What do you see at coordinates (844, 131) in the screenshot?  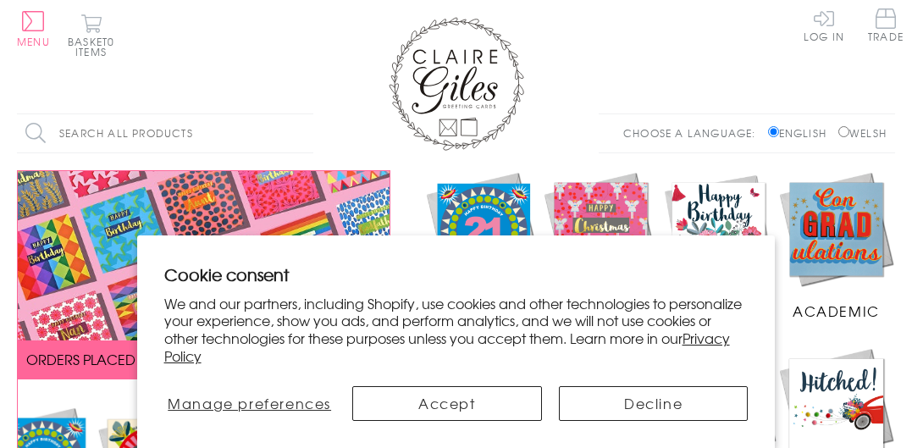 I see `input: Welsh` at bounding box center [844, 131].